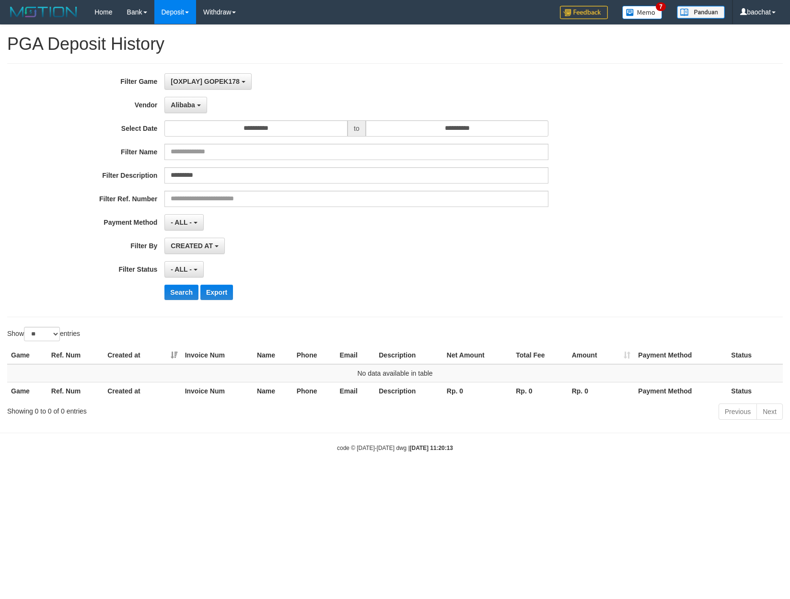 The image size is (790, 599). Describe the element at coordinates (217, 292) in the screenshot. I see `button: Export` at that location.